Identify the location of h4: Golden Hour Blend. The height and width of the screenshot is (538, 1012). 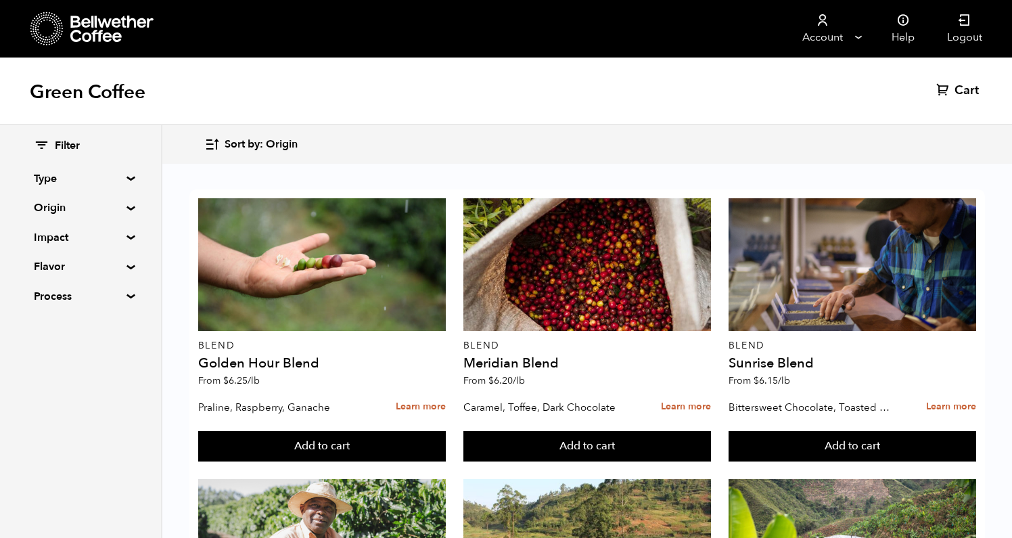
(322, 363).